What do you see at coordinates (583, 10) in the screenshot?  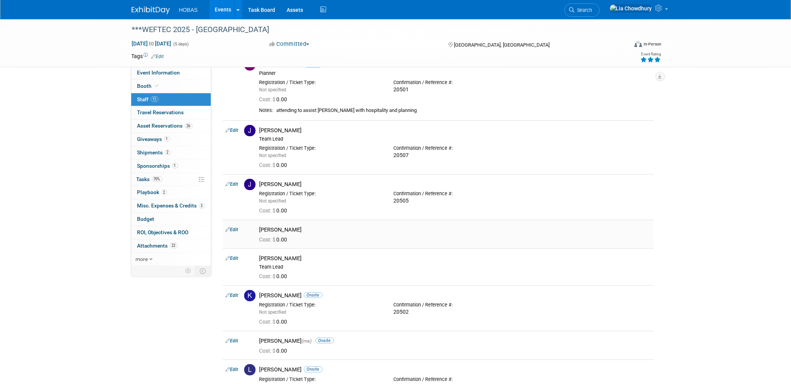 I see `span: Search` at bounding box center [583, 10].